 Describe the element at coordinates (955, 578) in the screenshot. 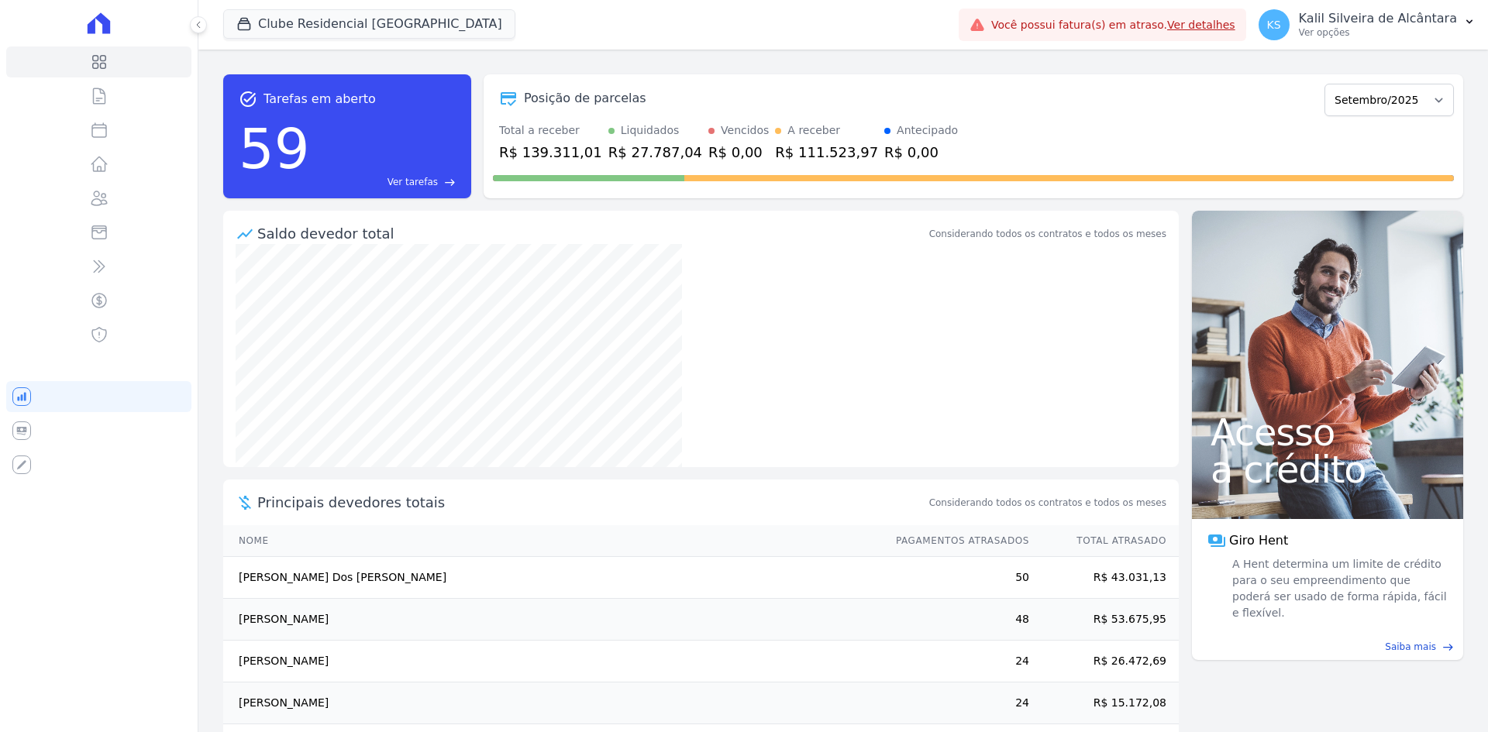

I see `td: 50` at that location.